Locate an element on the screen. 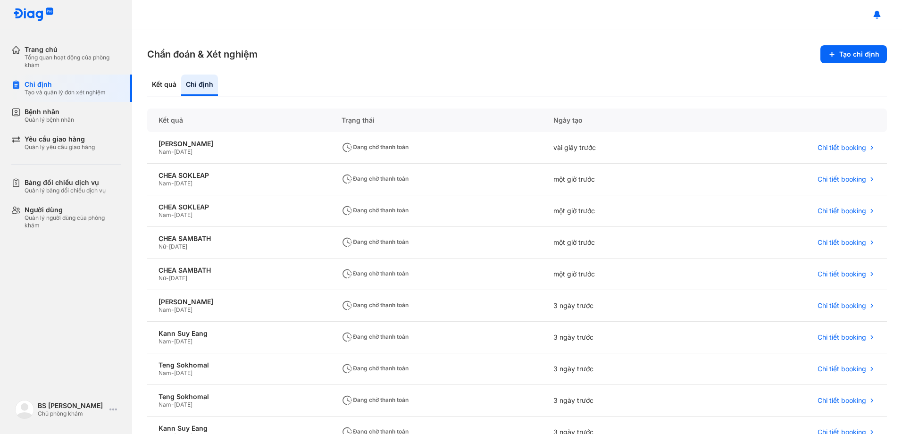  div: vài giây trước is located at coordinates (619, 148).